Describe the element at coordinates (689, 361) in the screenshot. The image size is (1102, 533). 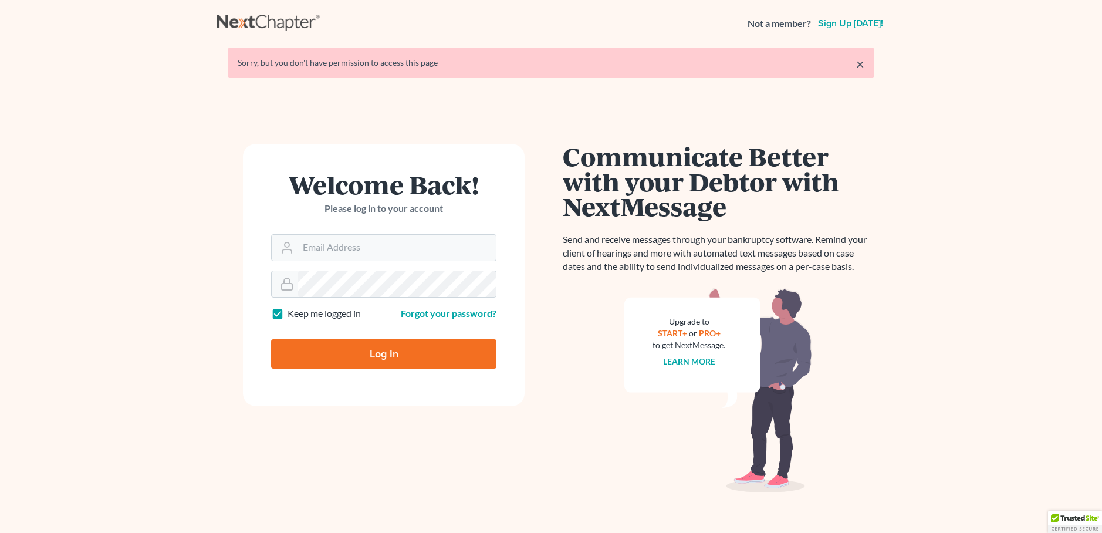
I see `a: Learn more` at that location.